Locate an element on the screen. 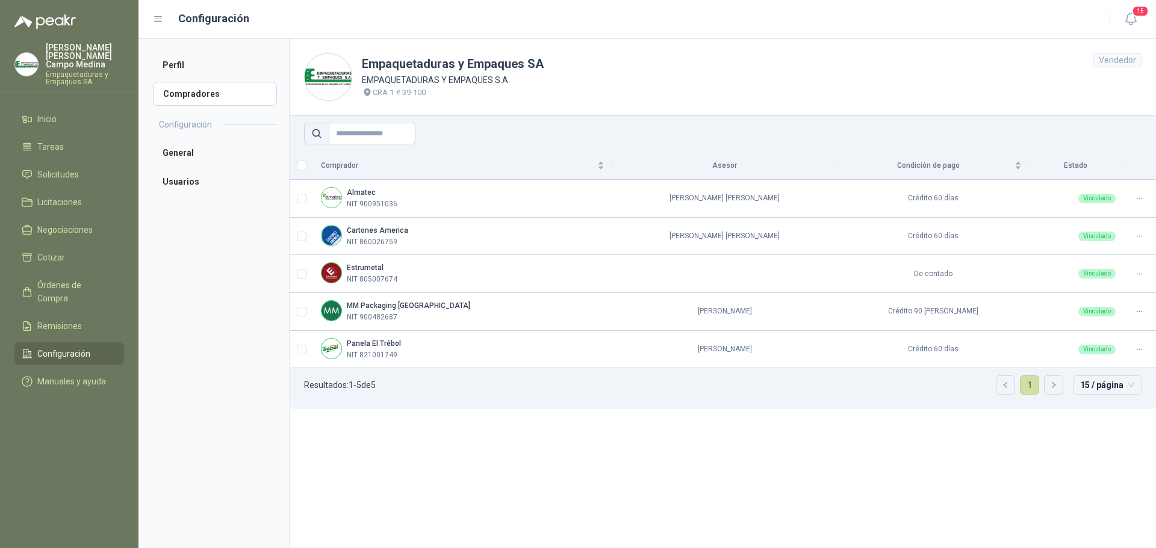 This screenshot has height=548, width=1156. button: left is located at coordinates (1005, 385).